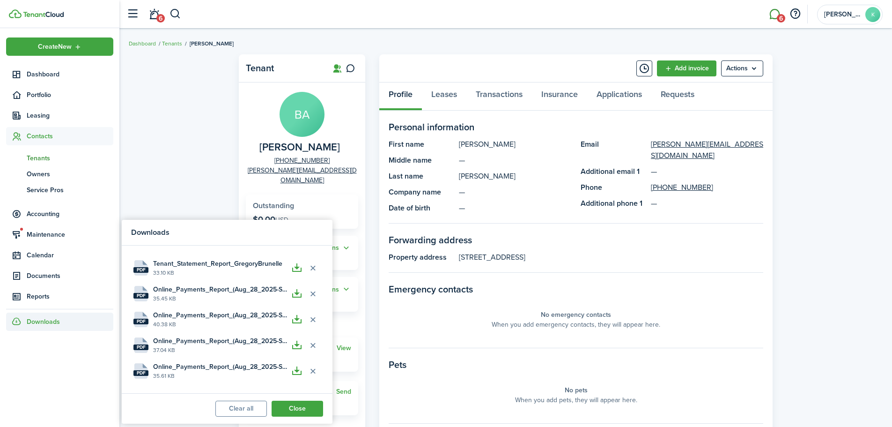 The width and height of the screenshot is (892, 427). I want to click on a: Insurance, so click(560, 96).